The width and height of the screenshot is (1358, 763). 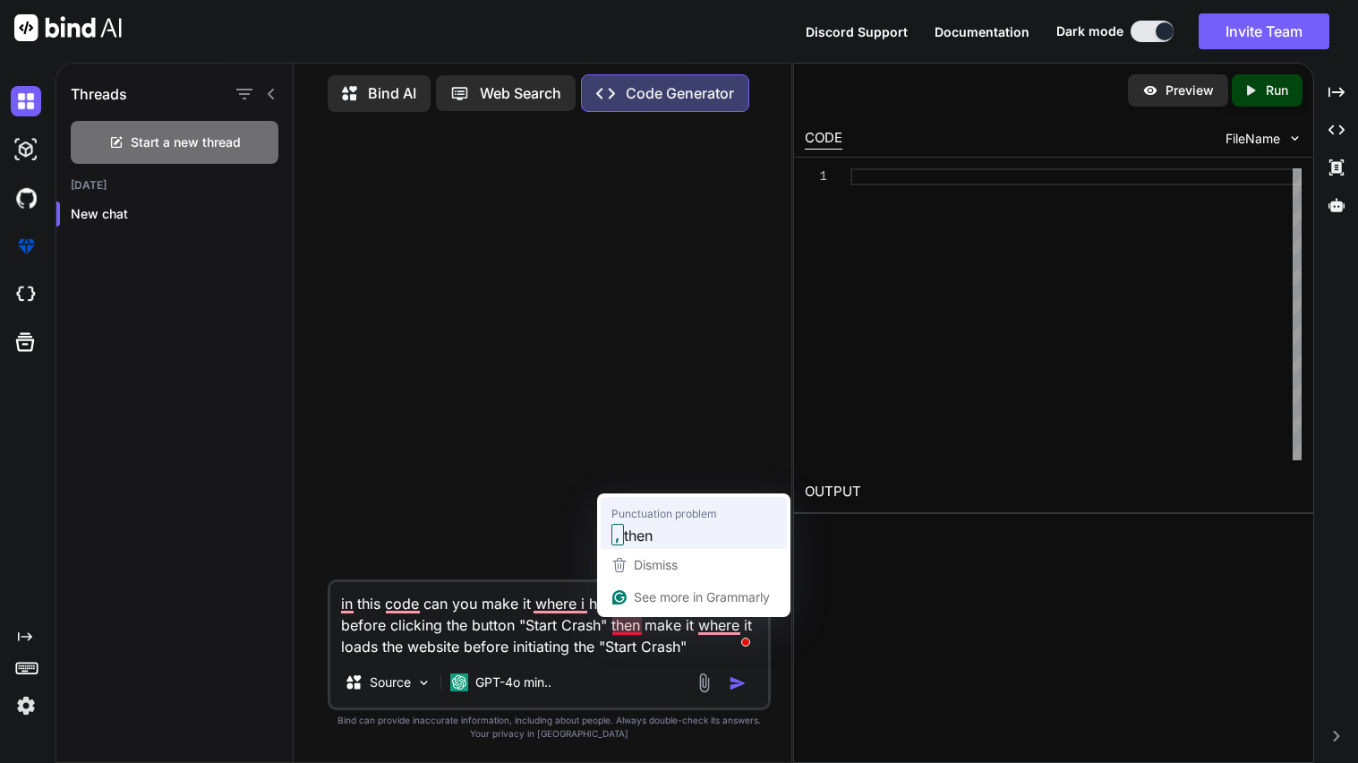 What do you see at coordinates (679, 93) in the screenshot?
I see `p: Code Generator` at bounding box center [679, 93].